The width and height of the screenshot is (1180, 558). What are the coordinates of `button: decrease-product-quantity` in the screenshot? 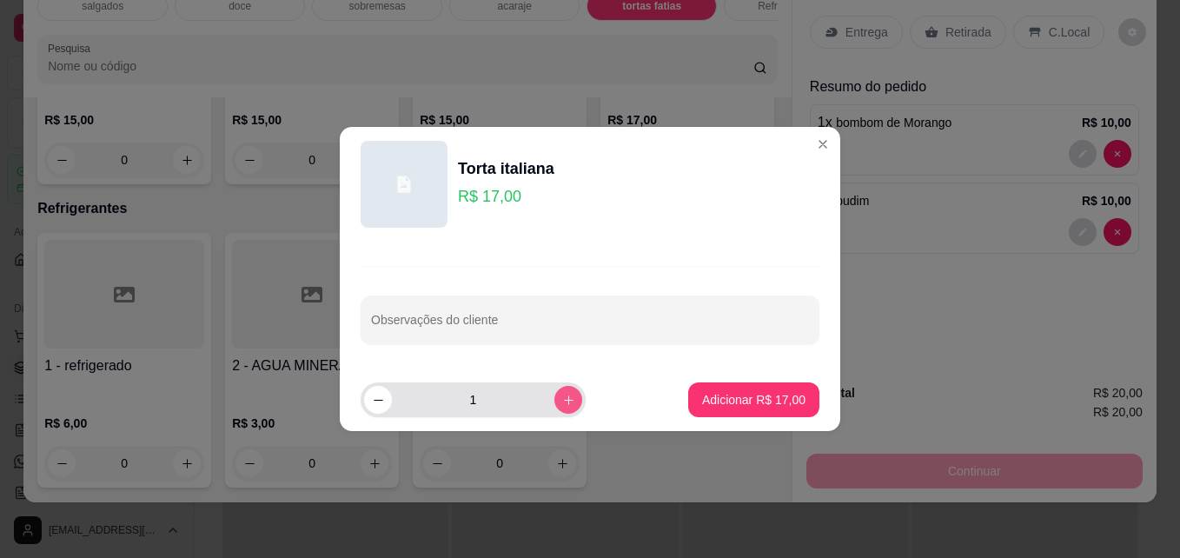 It's located at (378, 400).